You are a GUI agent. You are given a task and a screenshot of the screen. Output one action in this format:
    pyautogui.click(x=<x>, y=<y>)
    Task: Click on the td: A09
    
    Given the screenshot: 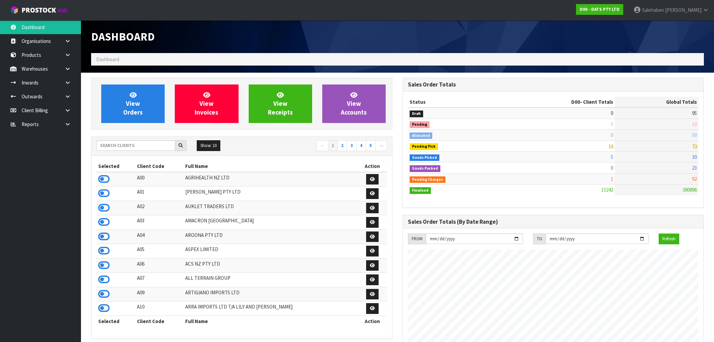 What is the action you would take?
    pyautogui.click(x=159, y=294)
    